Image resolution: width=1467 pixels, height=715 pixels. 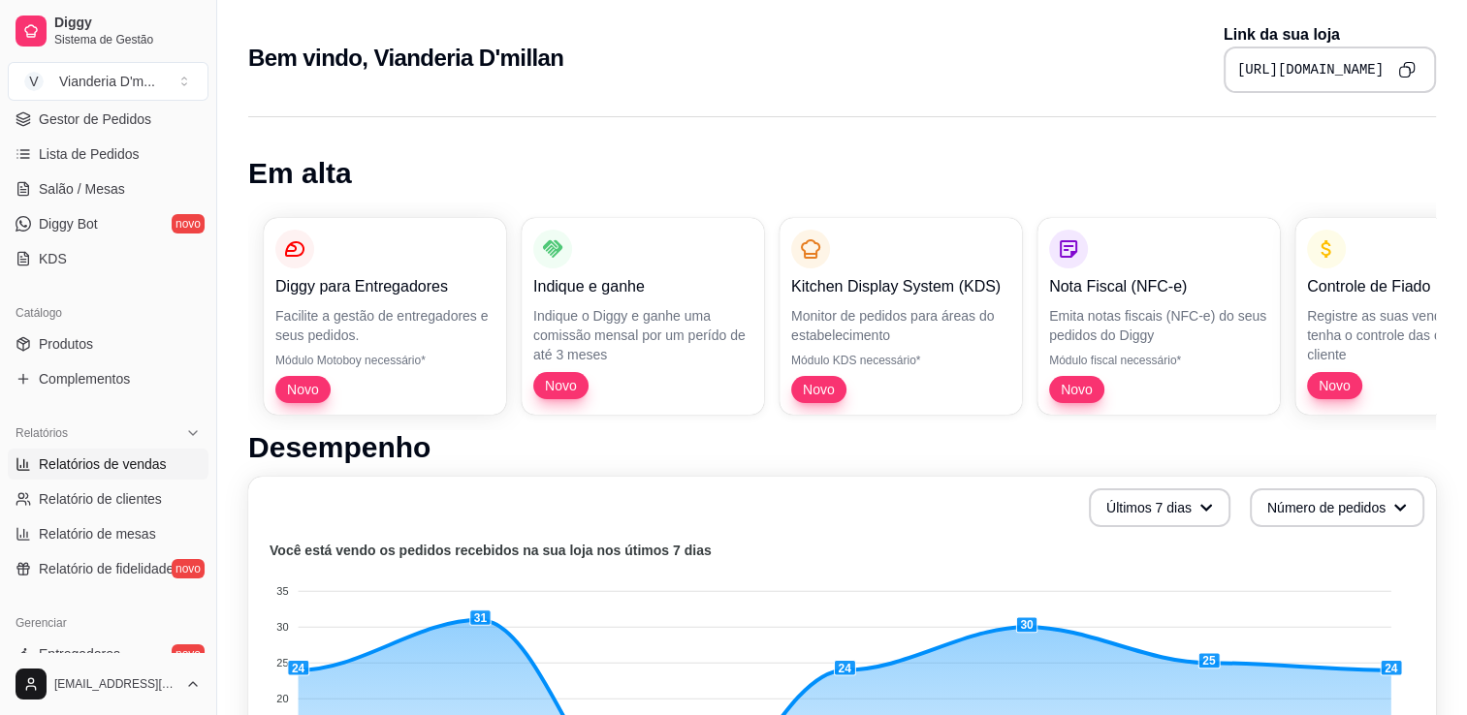 I want to click on p: Facilite a gestão de entregadores e seus pedidos., so click(x=385, y=326).